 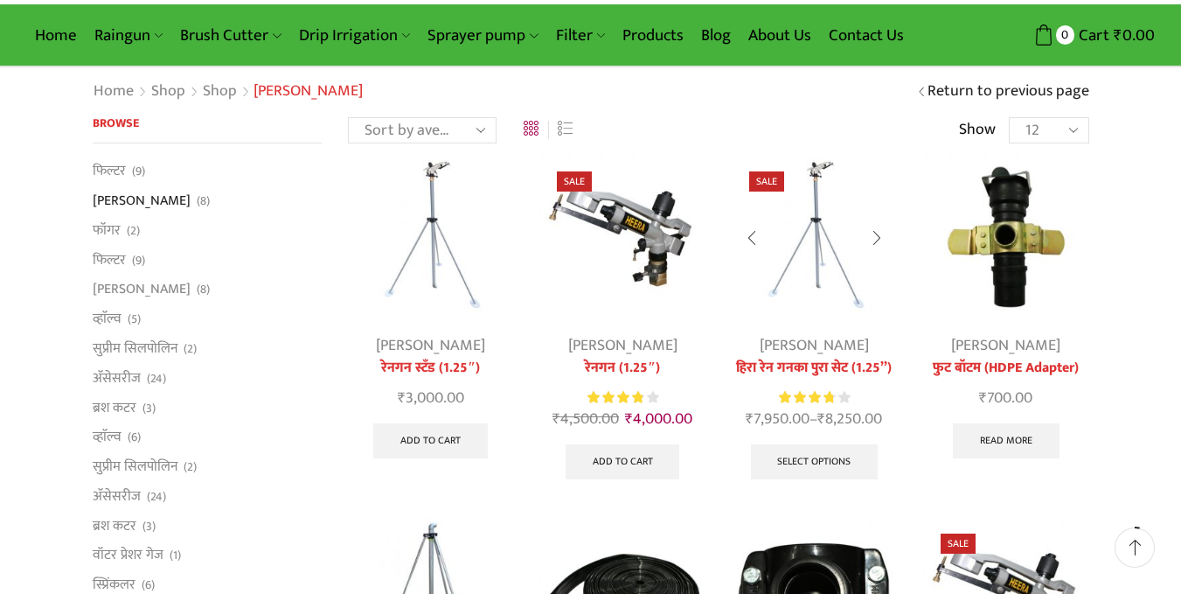 What do you see at coordinates (227, 92) in the screenshot?
I see `nav: Breadcrumb` at bounding box center [227, 92].